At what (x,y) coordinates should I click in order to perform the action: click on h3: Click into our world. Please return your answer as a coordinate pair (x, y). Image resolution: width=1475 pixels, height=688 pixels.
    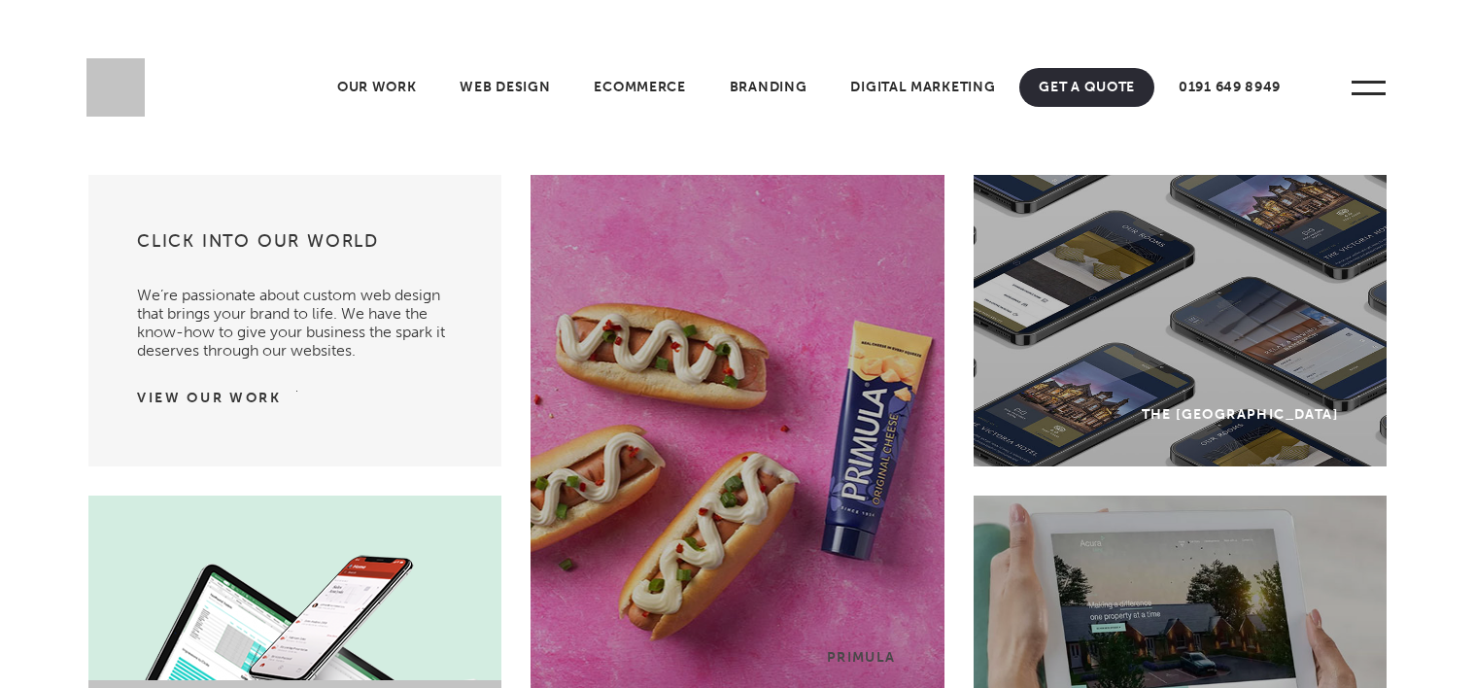
    Looking at the image, I should click on (294, 248).